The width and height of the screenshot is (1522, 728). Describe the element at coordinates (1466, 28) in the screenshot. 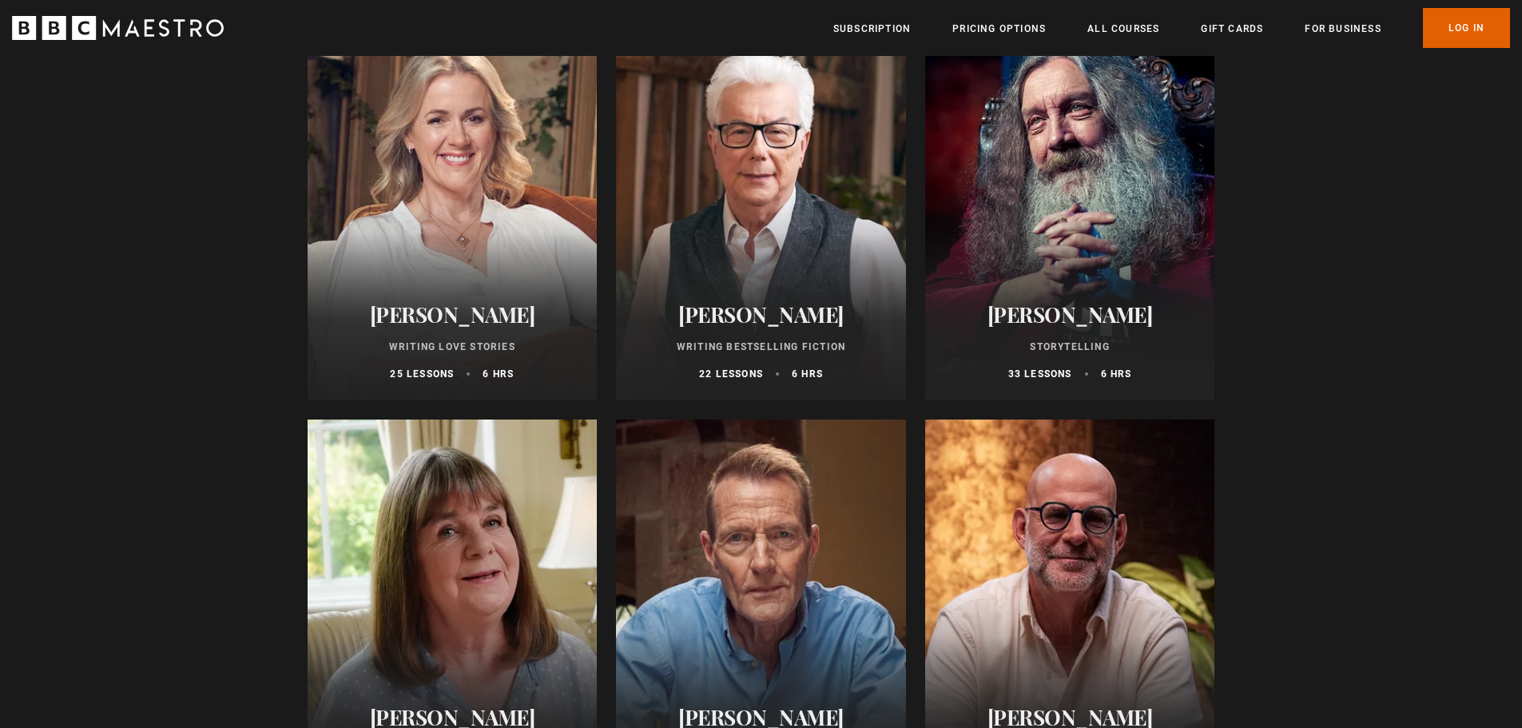

I see `a: Log In` at that location.